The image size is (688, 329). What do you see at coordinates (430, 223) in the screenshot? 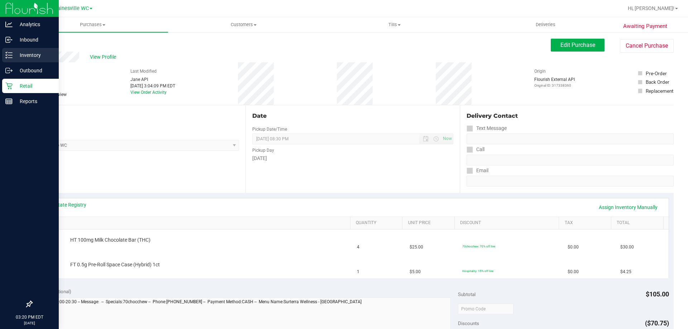
I see `a: Unit Price` at bounding box center [430, 223].